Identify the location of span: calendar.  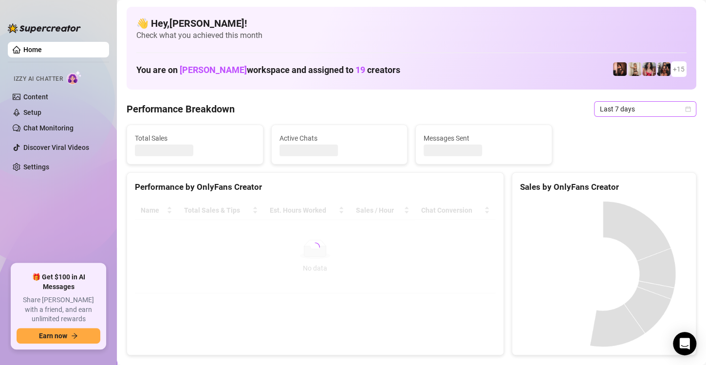
(688, 109).